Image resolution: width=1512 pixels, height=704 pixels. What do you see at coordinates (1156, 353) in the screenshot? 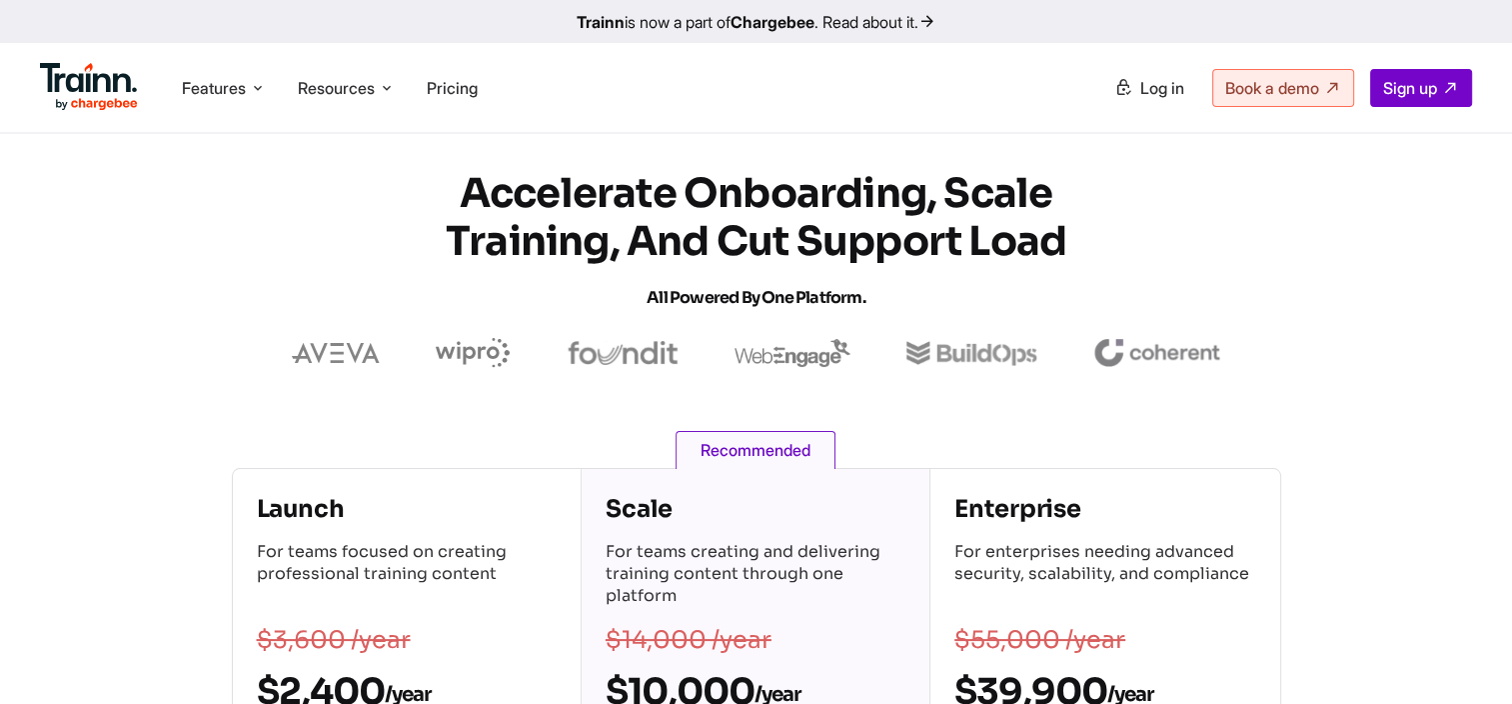
I see `img: coherent logo` at bounding box center [1156, 353].